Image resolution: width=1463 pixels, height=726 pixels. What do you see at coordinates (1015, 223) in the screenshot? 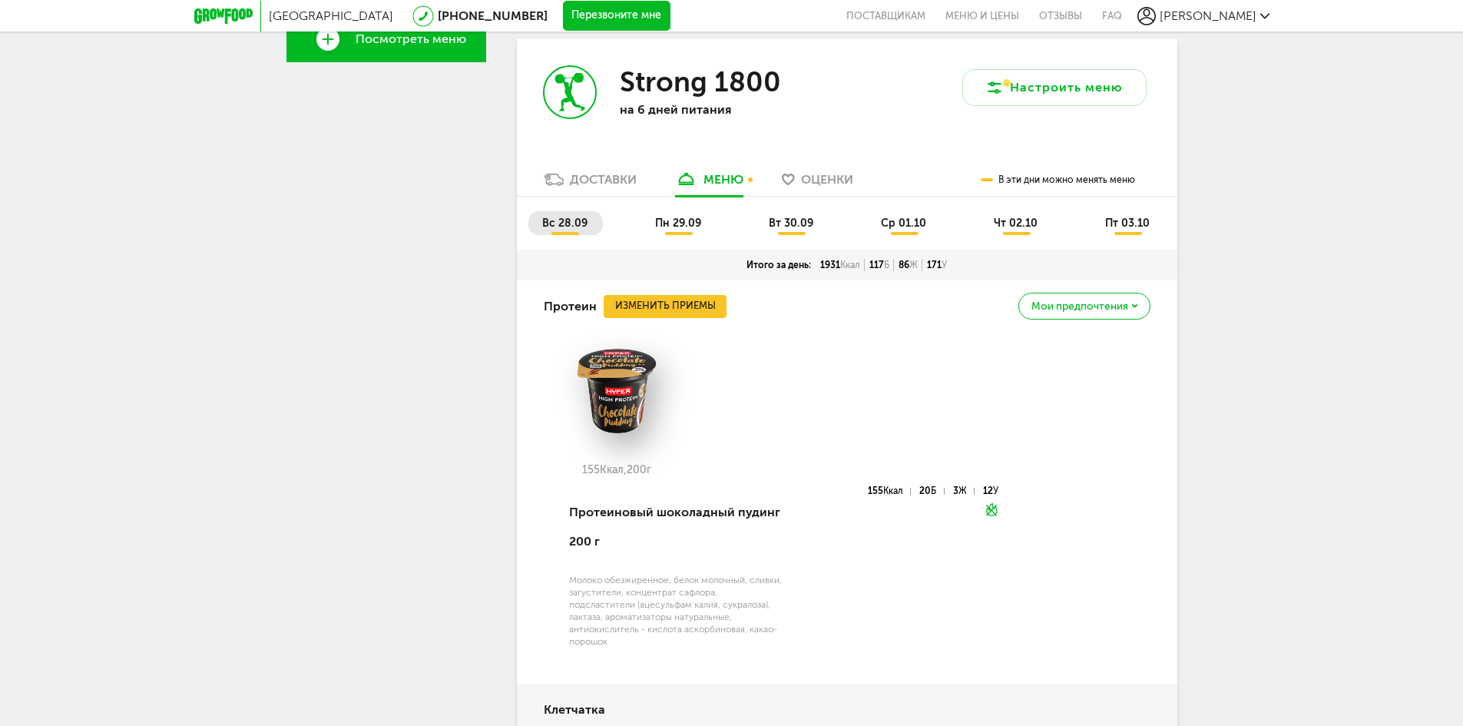
I see `span: чт 02.10` at bounding box center [1015, 223].